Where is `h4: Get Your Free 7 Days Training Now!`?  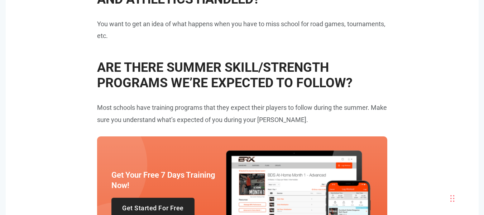 h4: Get Your Free 7 Days Training Now! is located at coordinates (164, 180).